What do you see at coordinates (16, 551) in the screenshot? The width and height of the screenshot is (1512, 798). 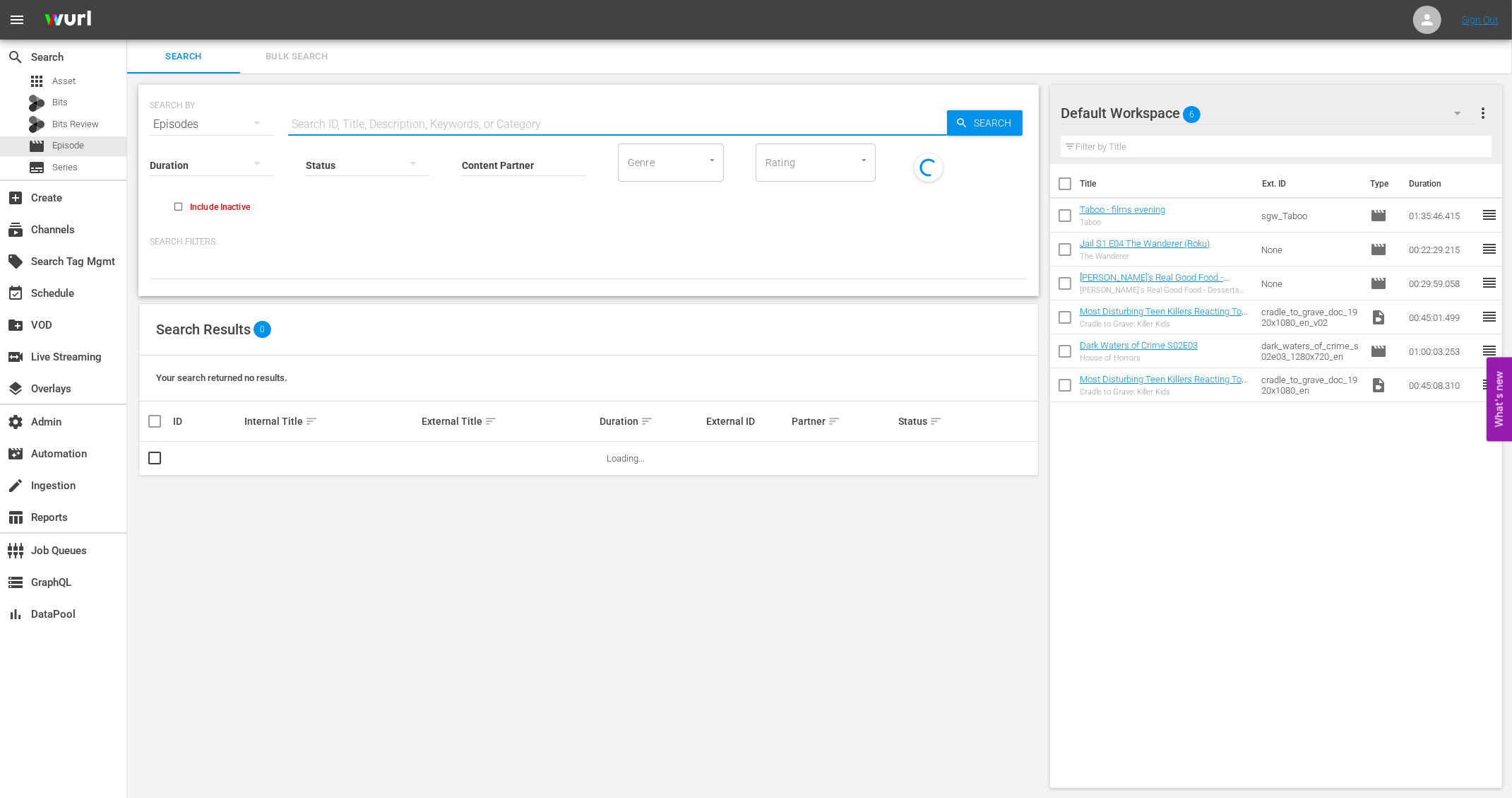 I see `span: Job Queues` at bounding box center [16, 551].